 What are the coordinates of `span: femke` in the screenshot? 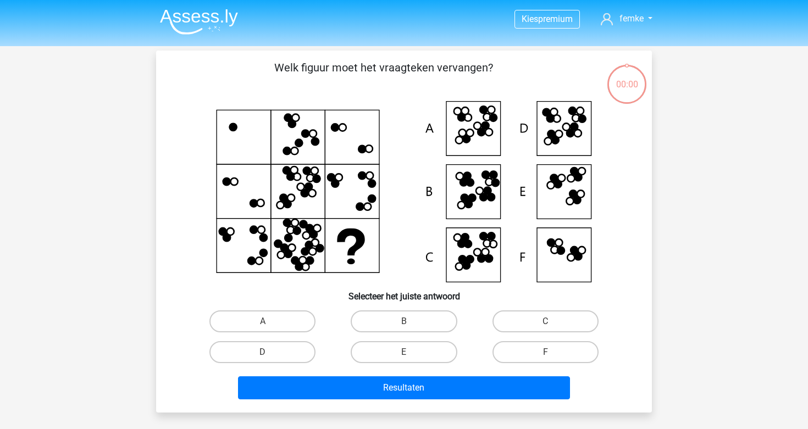 It's located at (632, 18).